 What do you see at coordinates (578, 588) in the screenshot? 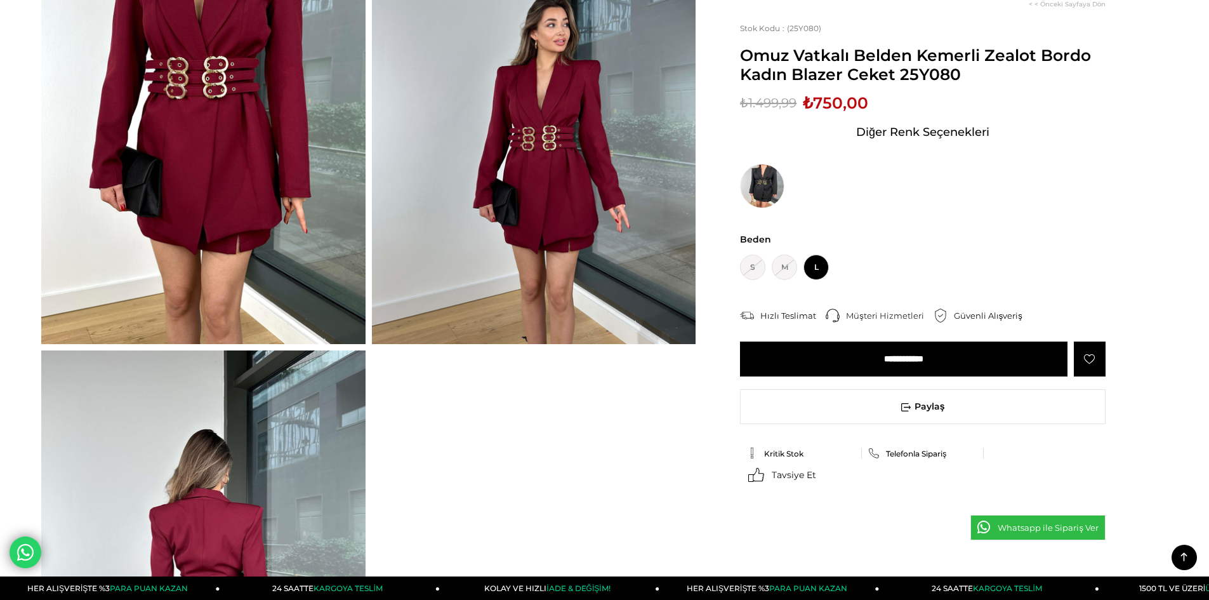
I see `span: İADE & DEĞİŞİM!` at bounding box center [578, 588].